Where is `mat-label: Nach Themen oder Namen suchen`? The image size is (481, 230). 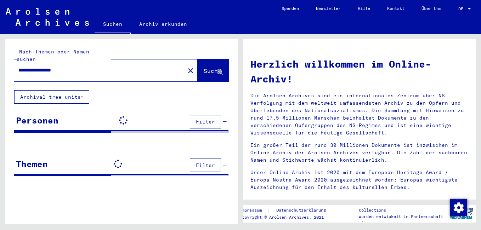
mat-label: Nach Themen oder Namen suchen is located at coordinates (53, 55).